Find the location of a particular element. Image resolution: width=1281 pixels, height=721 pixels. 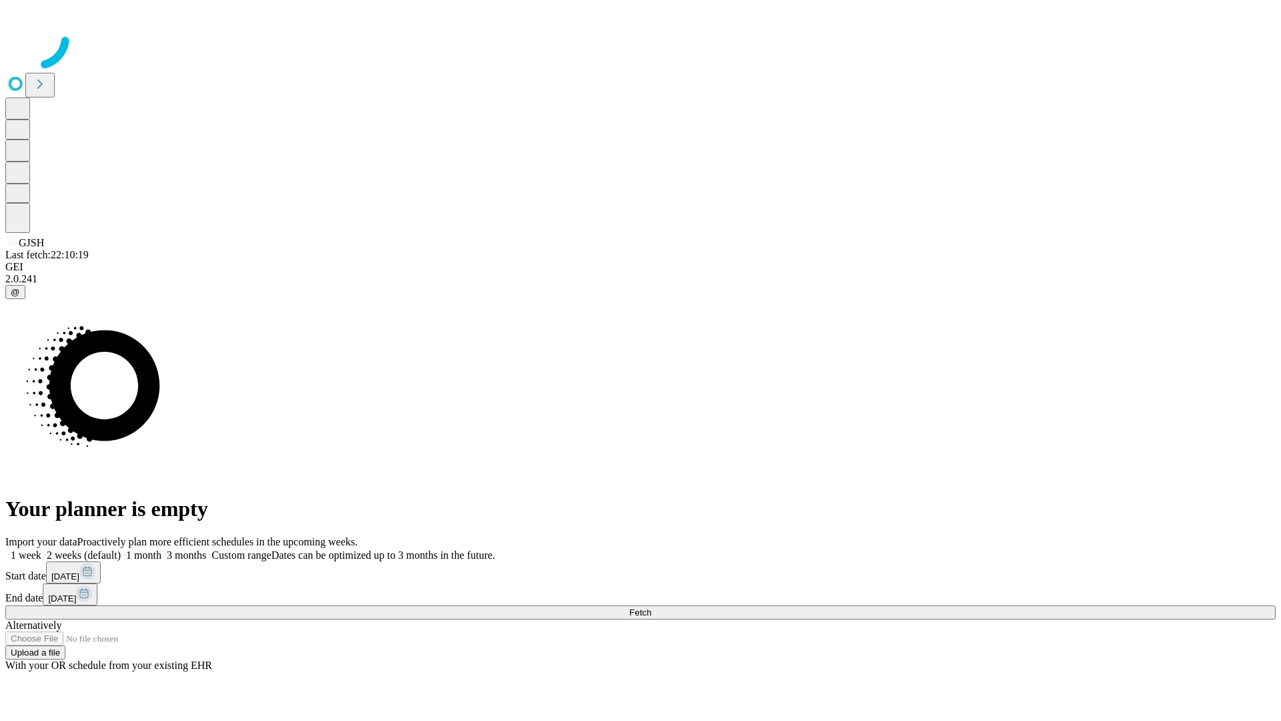

span: 3 months is located at coordinates (186, 554).